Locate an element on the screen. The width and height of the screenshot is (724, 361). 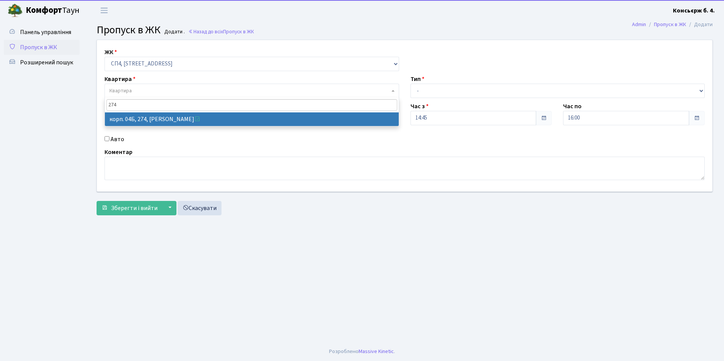
label: Коментар is located at coordinates (118, 152).